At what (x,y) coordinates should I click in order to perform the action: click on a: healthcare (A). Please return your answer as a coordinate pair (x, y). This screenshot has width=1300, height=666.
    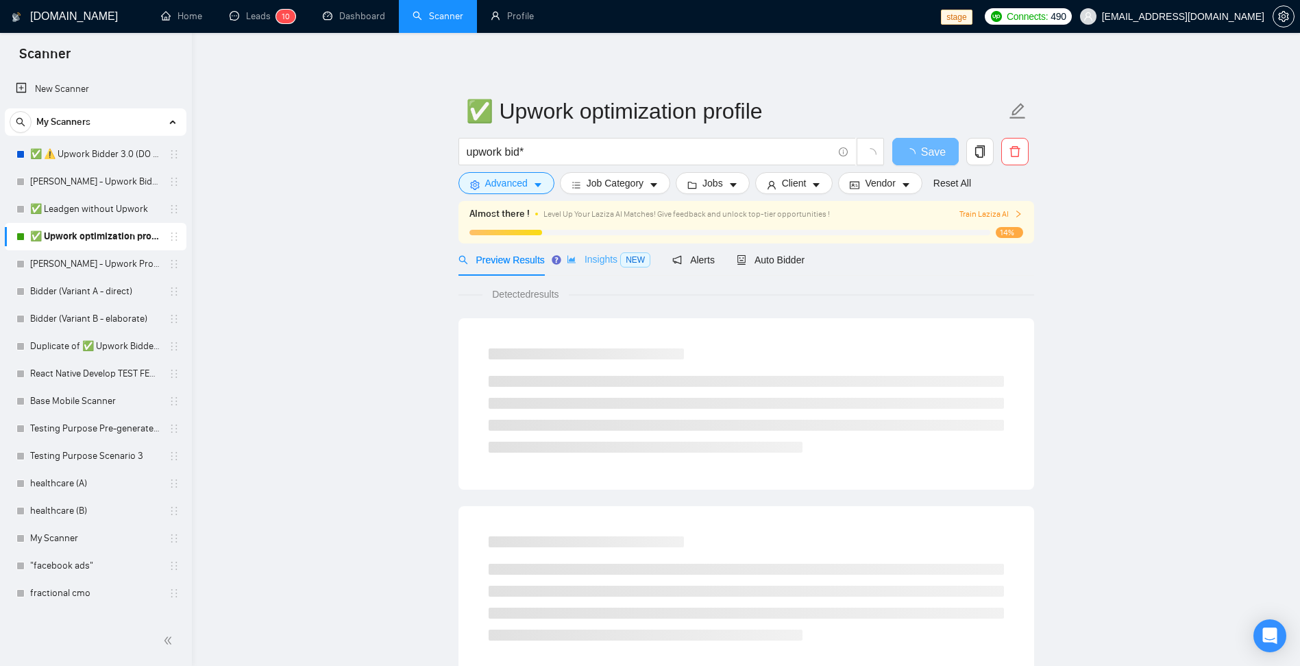
    Looking at the image, I should click on (95, 483).